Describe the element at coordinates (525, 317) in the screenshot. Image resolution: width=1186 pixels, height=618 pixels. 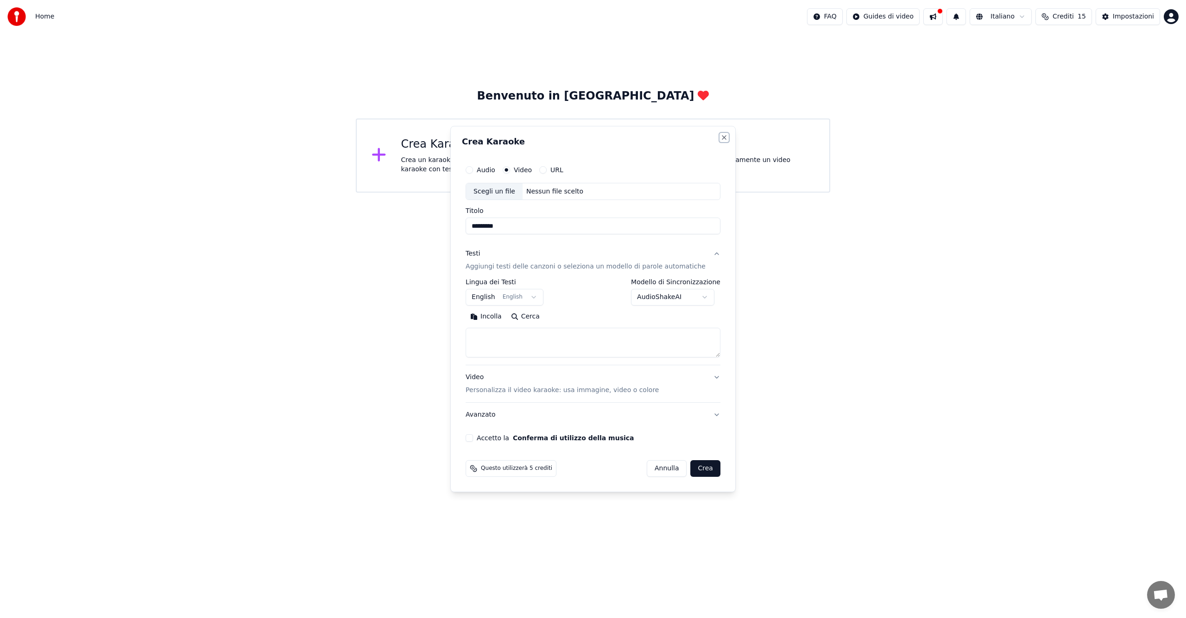
I see `button: Cerca` at that location.